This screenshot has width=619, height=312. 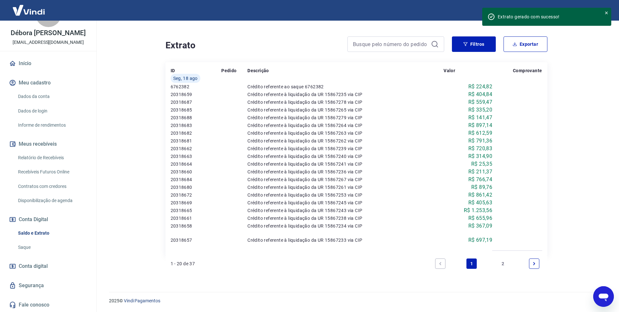 What do you see at coordinates (48, 286) in the screenshot?
I see `a: Segurança` at bounding box center [48, 286].